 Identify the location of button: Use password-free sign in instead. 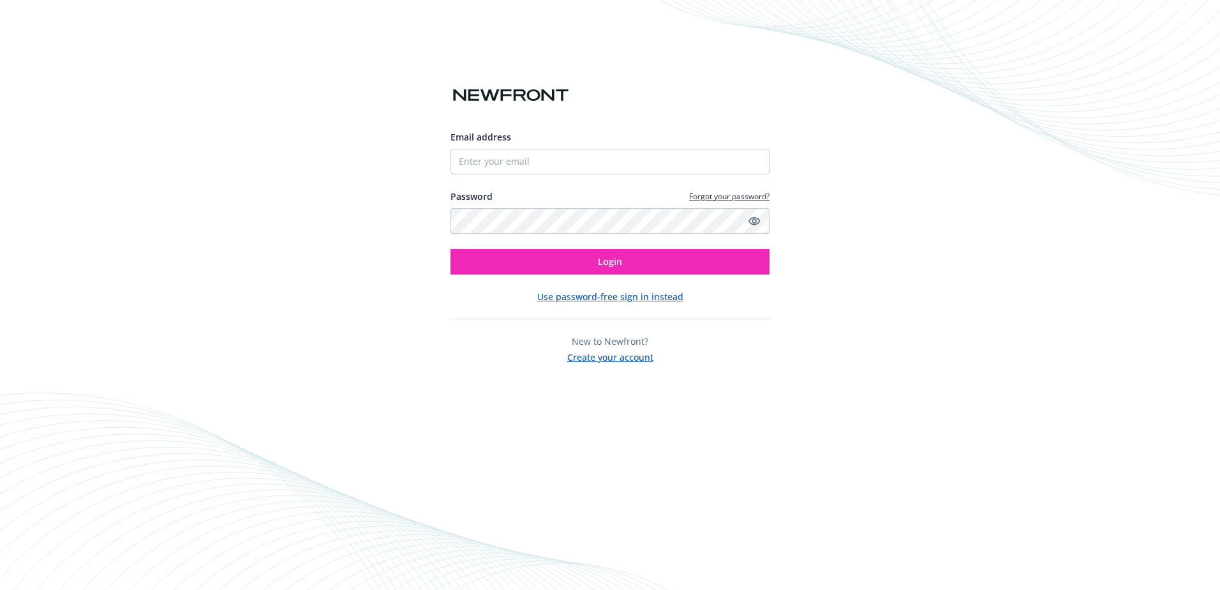
(610, 296).